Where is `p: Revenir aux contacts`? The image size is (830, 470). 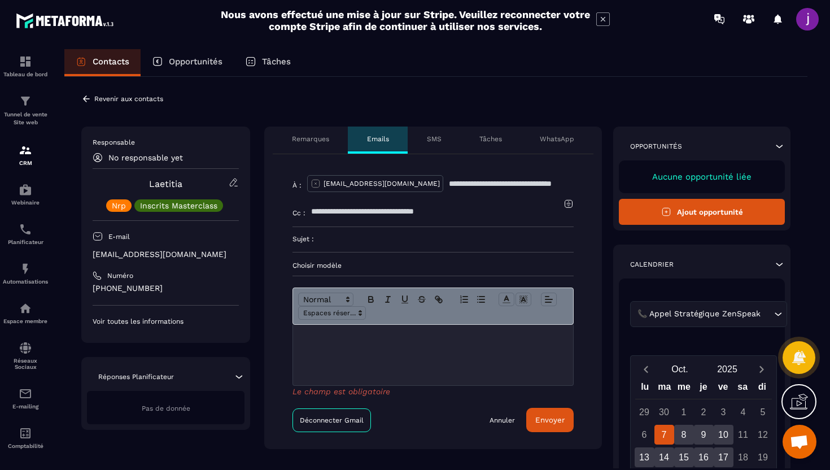 p: Revenir aux contacts is located at coordinates (129, 99).